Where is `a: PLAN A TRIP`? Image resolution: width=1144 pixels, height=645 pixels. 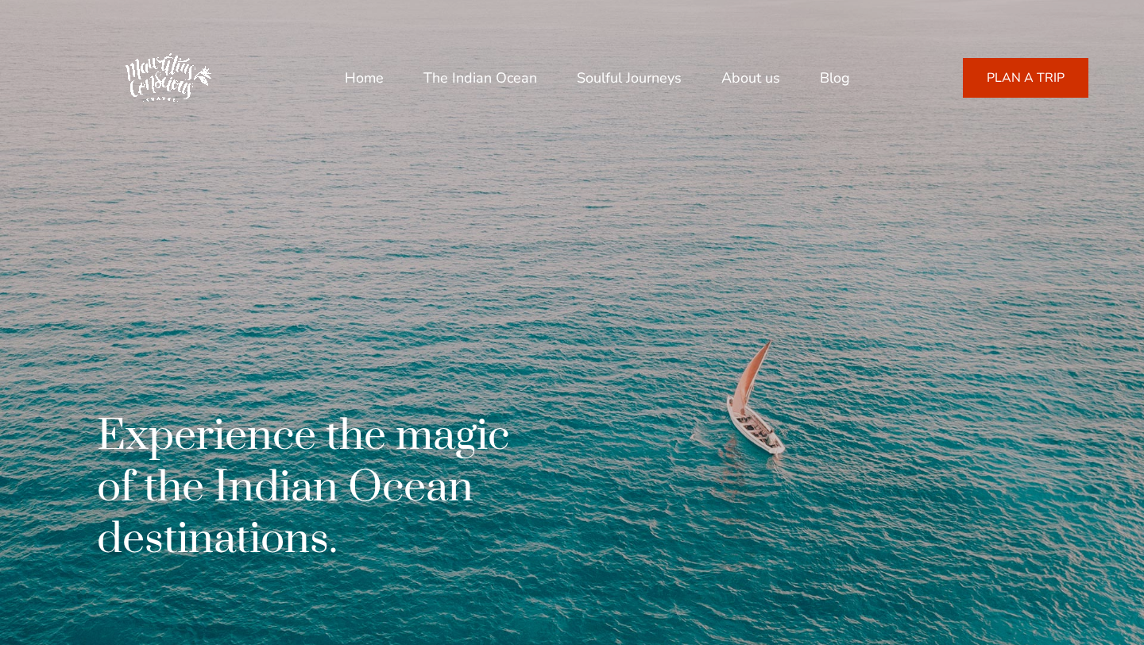 a: PLAN A TRIP is located at coordinates (1025, 78).